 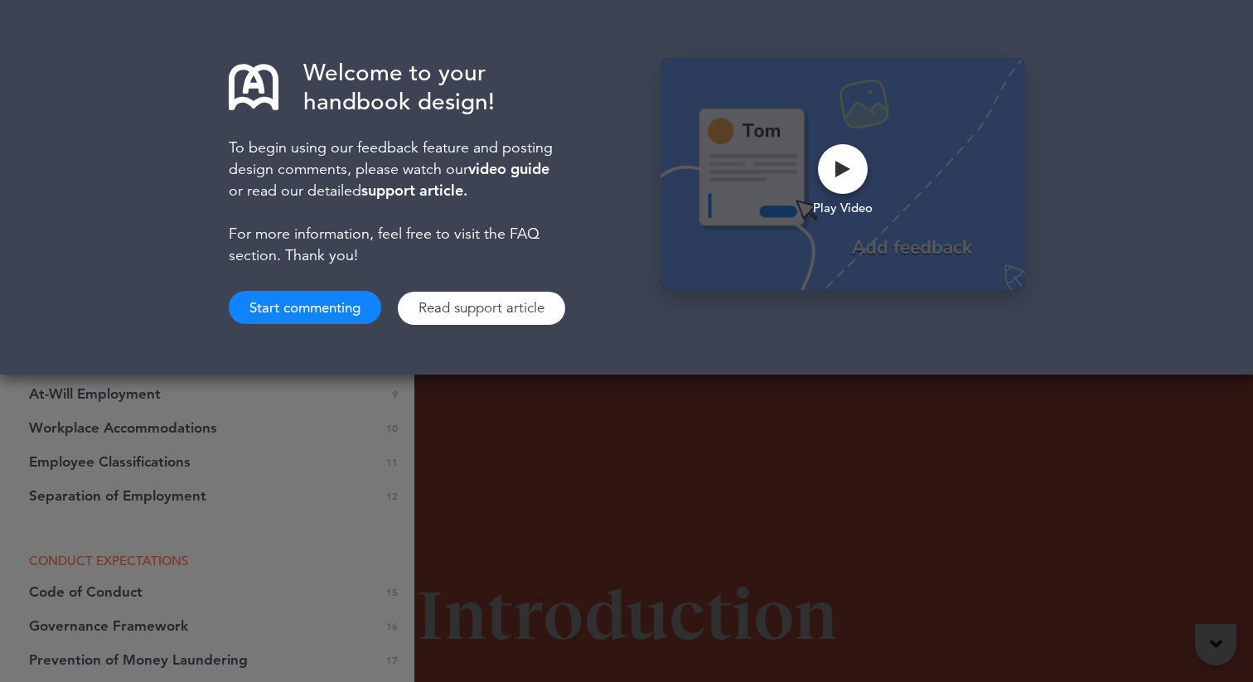 I want to click on h1: Welcome to your handbook design!, so click(x=399, y=87).